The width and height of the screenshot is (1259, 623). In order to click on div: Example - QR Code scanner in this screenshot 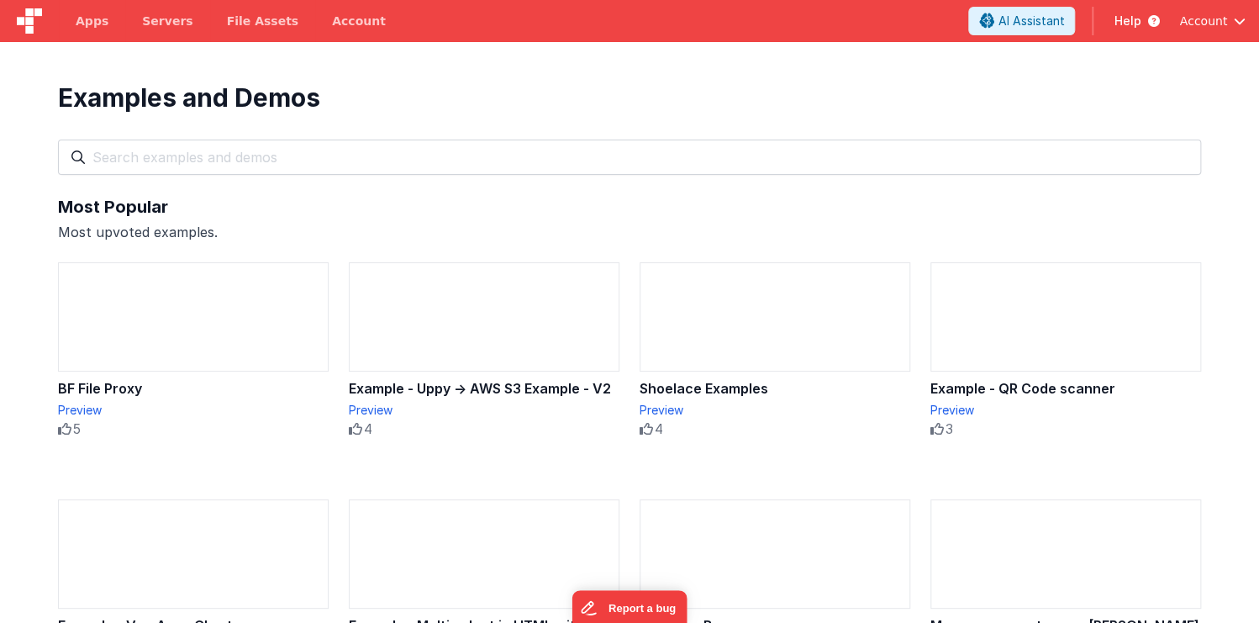, I will do `click(1065, 388)`.